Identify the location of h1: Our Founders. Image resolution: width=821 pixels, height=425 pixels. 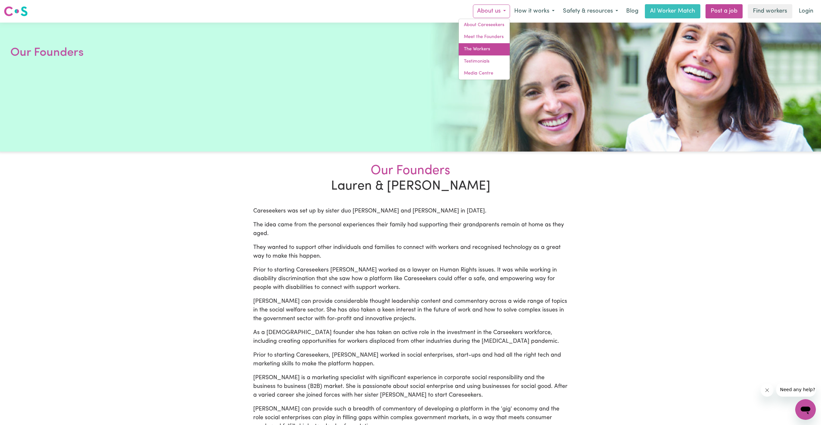
(88, 53).